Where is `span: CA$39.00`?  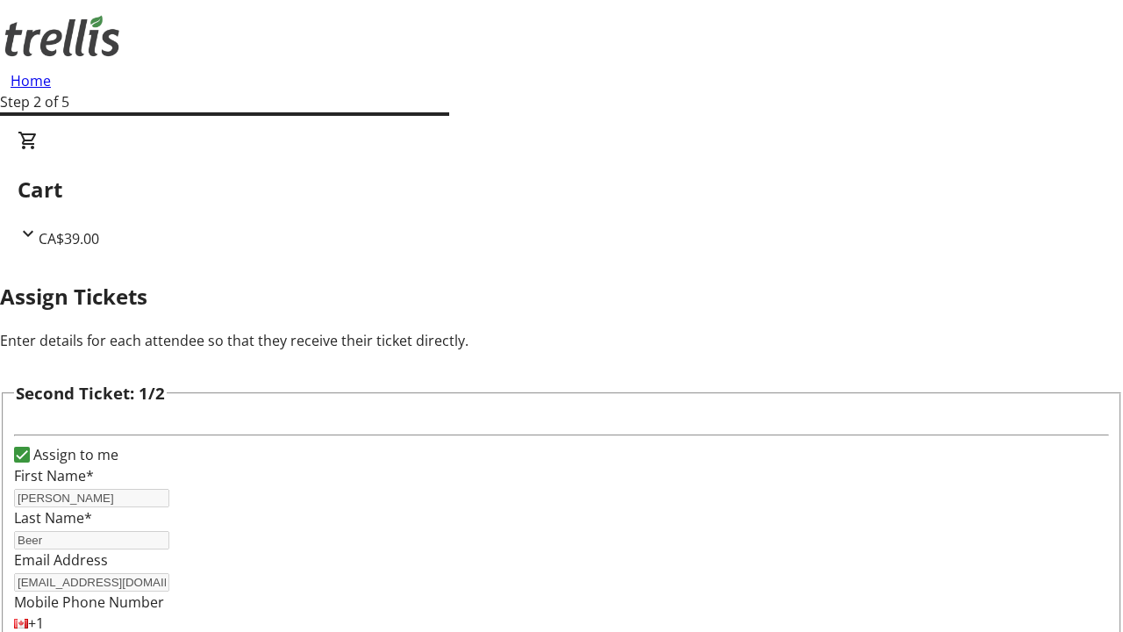
span: CA$39.00 is located at coordinates (68, 239).